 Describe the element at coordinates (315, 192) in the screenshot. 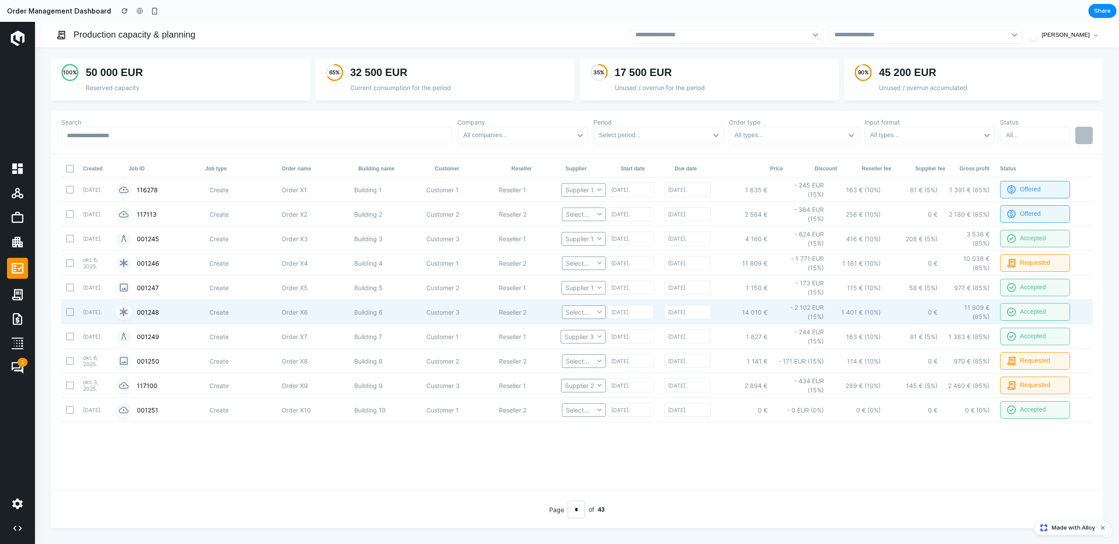

I see `div: Order X2` at that location.